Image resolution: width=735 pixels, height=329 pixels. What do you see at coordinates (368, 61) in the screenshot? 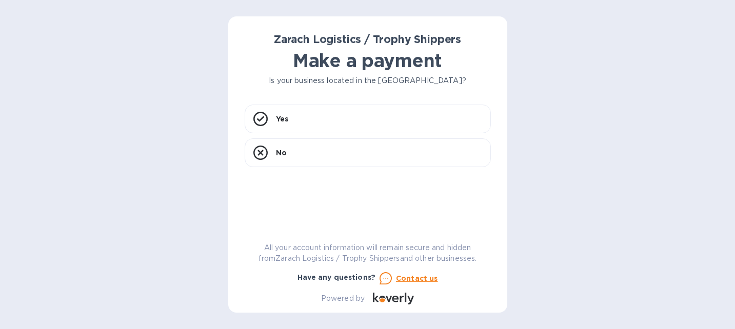
I see `h1: Make a payment` at bounding box center [368, 61].